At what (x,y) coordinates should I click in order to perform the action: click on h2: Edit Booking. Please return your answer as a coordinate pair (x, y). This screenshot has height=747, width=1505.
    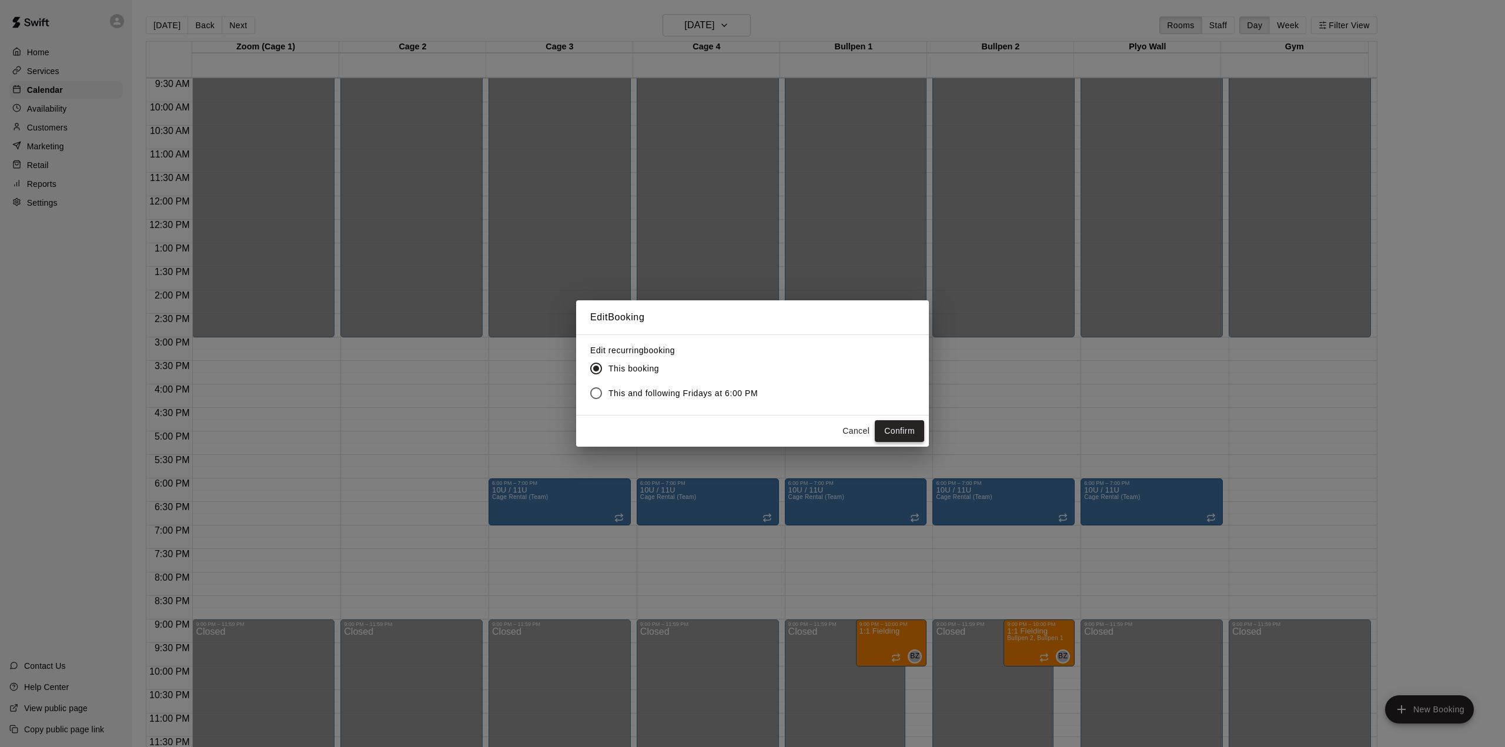
    Looking at the image, I should click on (753, 318).